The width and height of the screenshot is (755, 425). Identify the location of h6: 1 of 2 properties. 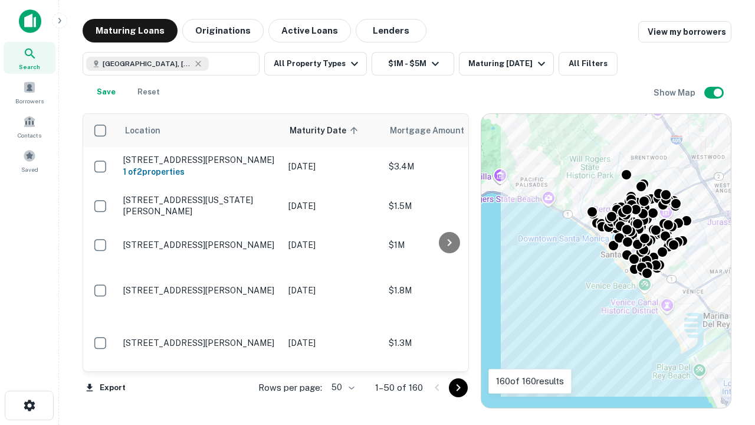
(200, 172).